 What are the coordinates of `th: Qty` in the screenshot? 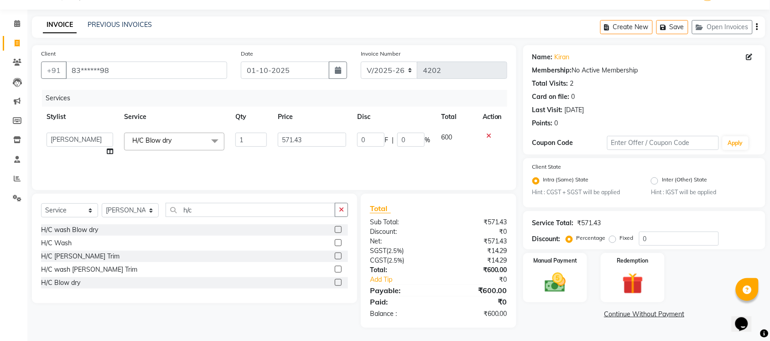 It's located at (251, 117).